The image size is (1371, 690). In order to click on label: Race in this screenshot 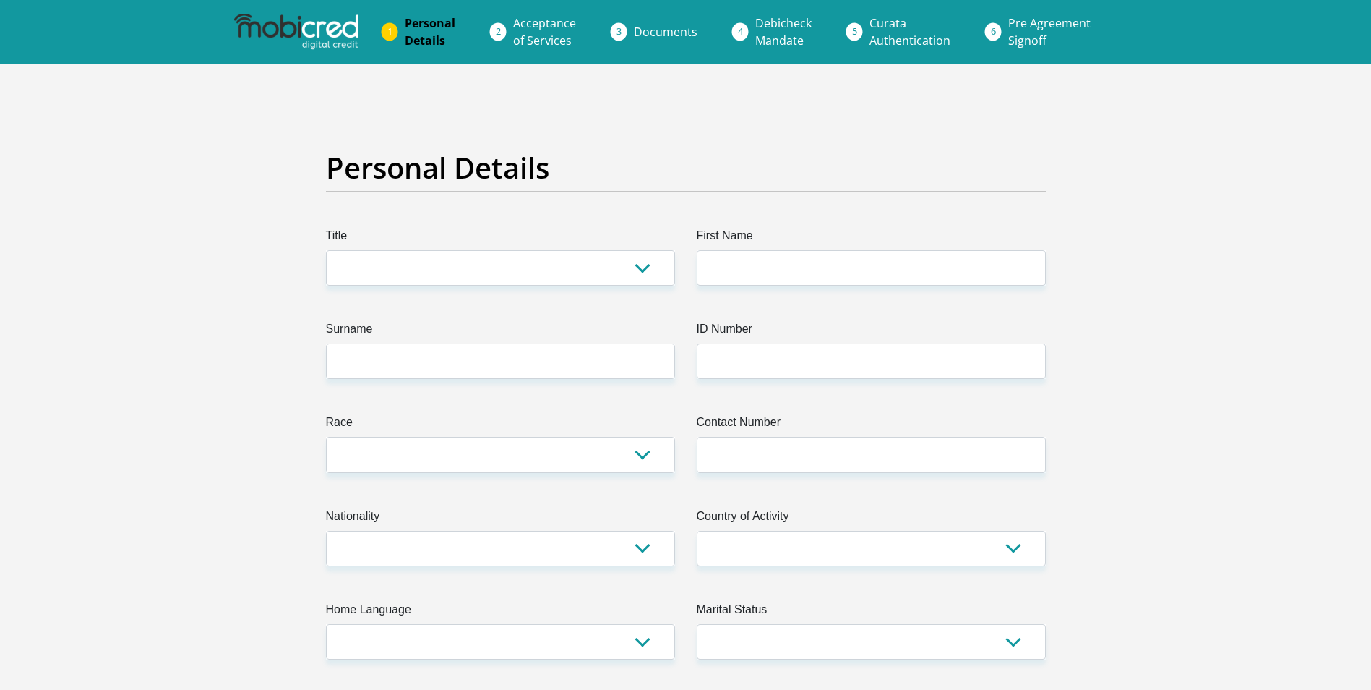, I will do `click(500, 425)`.